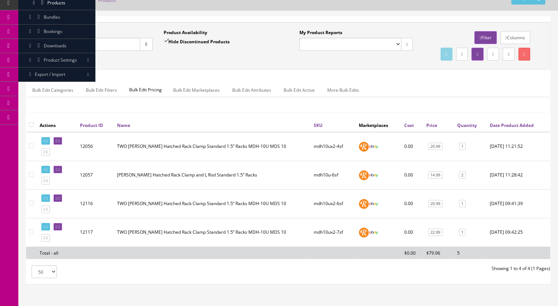 Image resolution: width=558 pixels, height=306 pixels. Describe the element at coordinates (518, 232) in the screenshot. I see `td: 2025-09-05 09:42:25` at that location.